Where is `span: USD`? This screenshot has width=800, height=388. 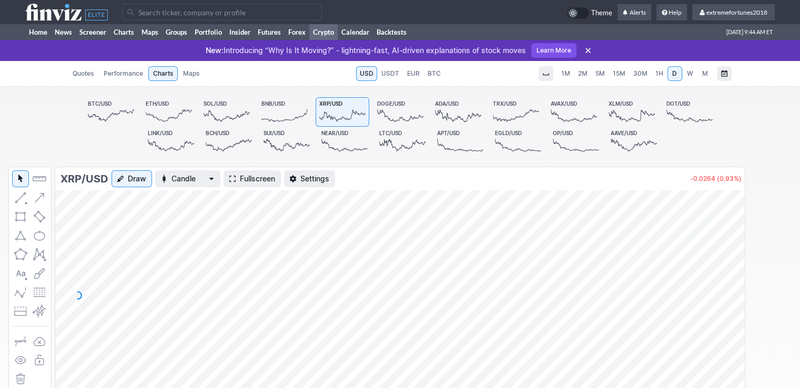
span: USD is located at coordinates (367, 74).